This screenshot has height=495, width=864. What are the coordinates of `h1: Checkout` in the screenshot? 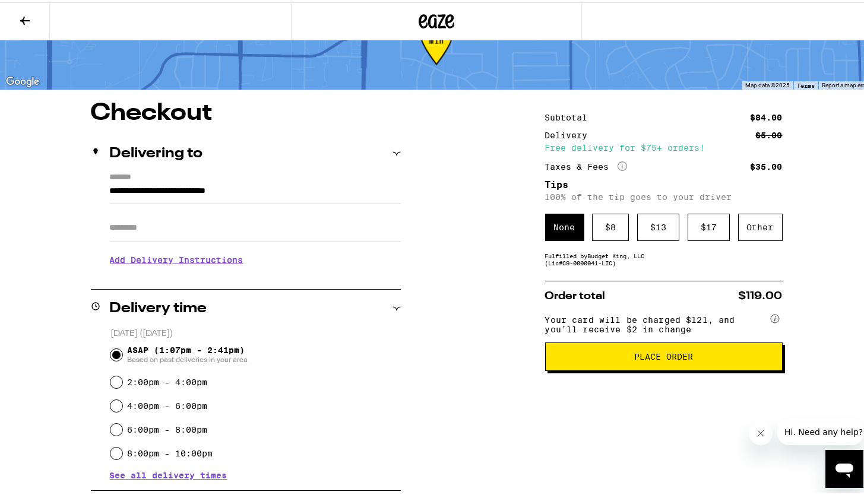 It's located at (246, 111).